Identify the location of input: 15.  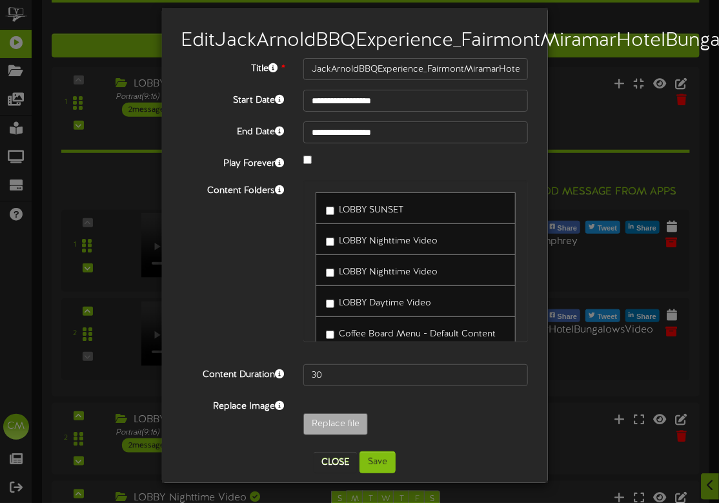
(416, 375).